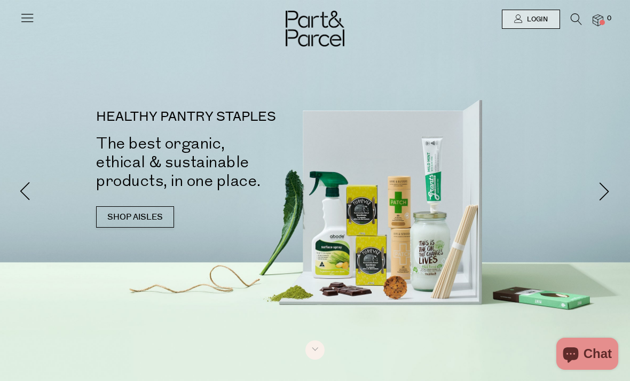  I want to click on a: Login, so click(530, 19).